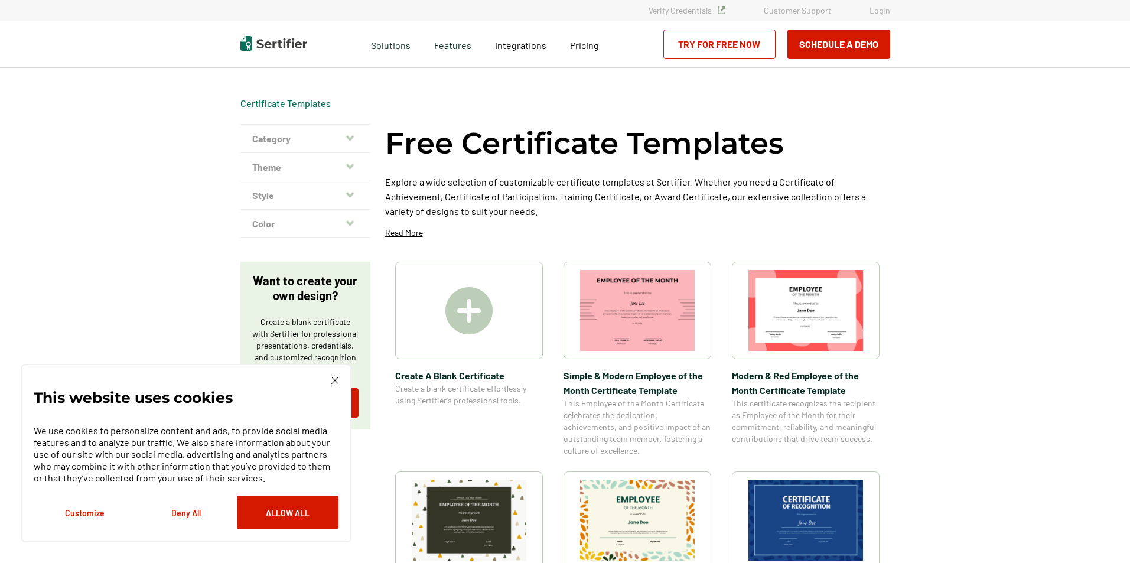 This screenshot has width=1130, height=563. I want to click on span: This Employee of the Month Certificate celebrates the dedication, achievements, and positive impa..., so click(637, 427).